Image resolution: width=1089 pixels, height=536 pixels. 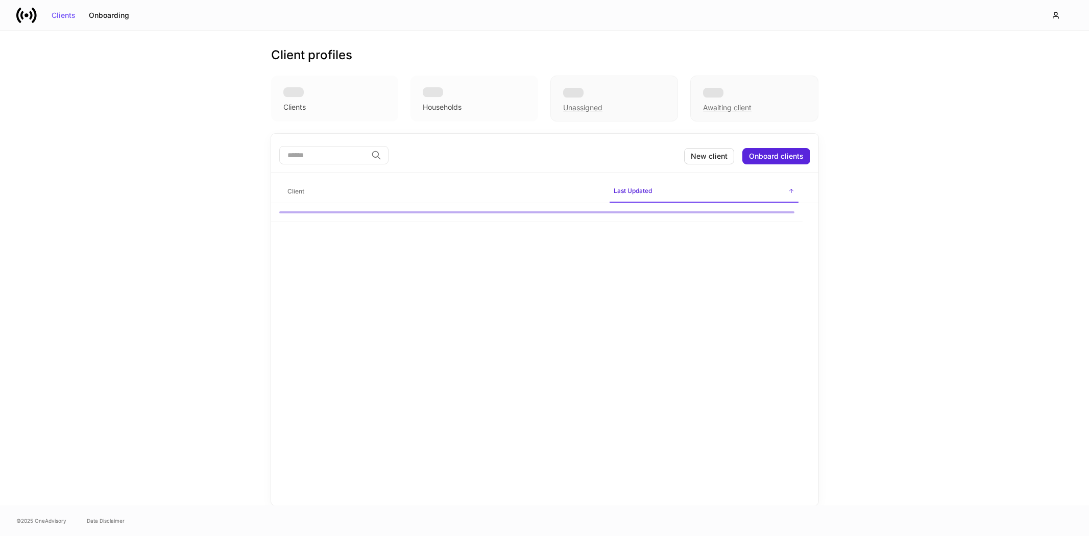 What do you see at coordinates (776, 156) in the screenshot?
I see `div: Onboard clients` at bounding box center [776, 156].